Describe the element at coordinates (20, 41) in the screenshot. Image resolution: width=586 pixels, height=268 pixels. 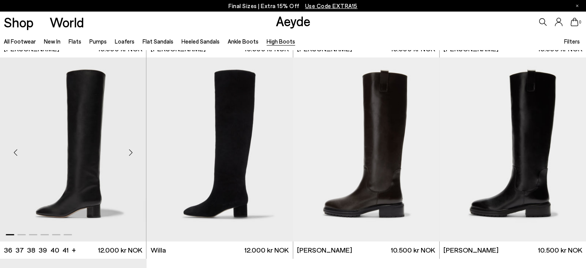
I see `a: All Footwear` at that location.